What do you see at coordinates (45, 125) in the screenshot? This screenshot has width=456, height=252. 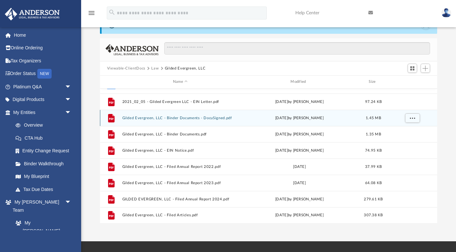 I see `a: Overview` at bounding box center [45, 125].